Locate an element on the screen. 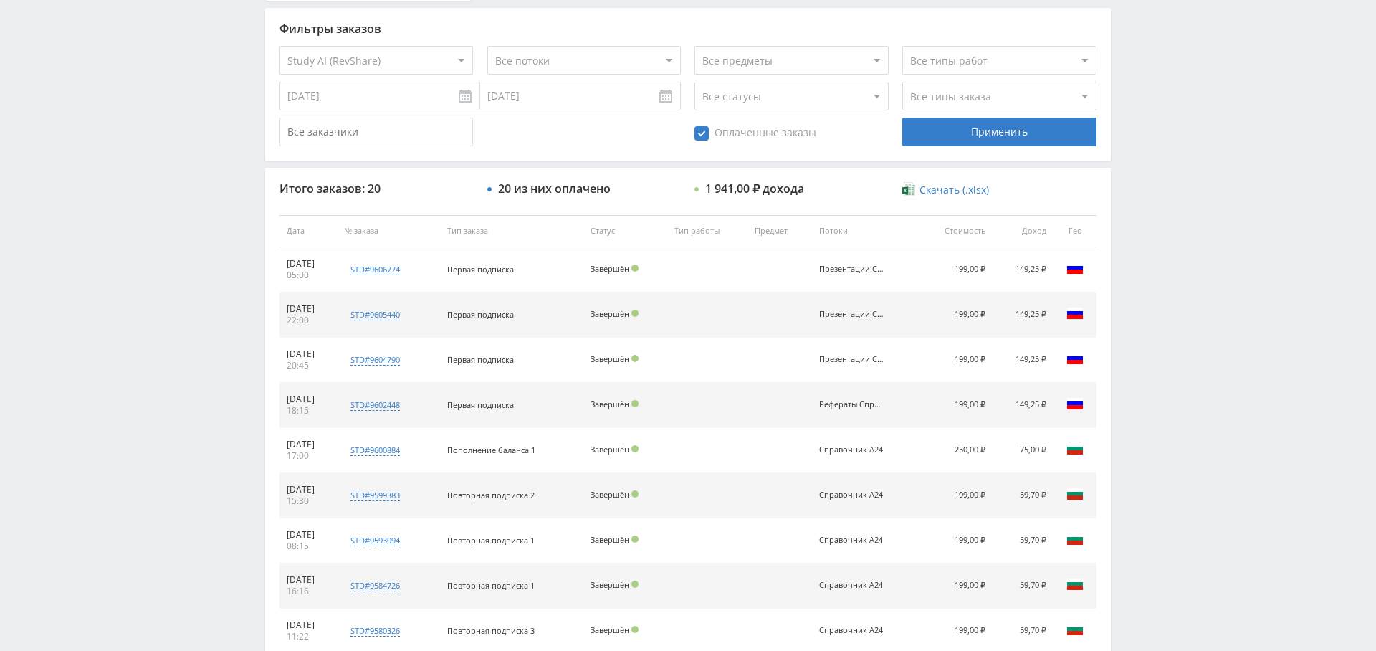 This screenshot has height=651, width=1376. div: std#9599383 is located at coordinates (375, 495).